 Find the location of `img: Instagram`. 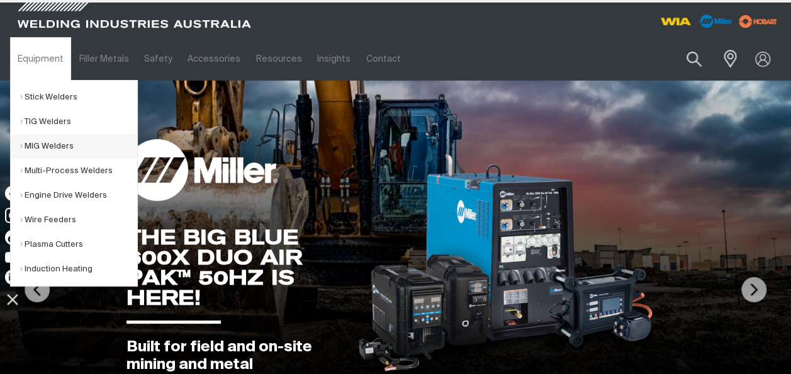

img: Instagram is located at coordinates (13, 215).